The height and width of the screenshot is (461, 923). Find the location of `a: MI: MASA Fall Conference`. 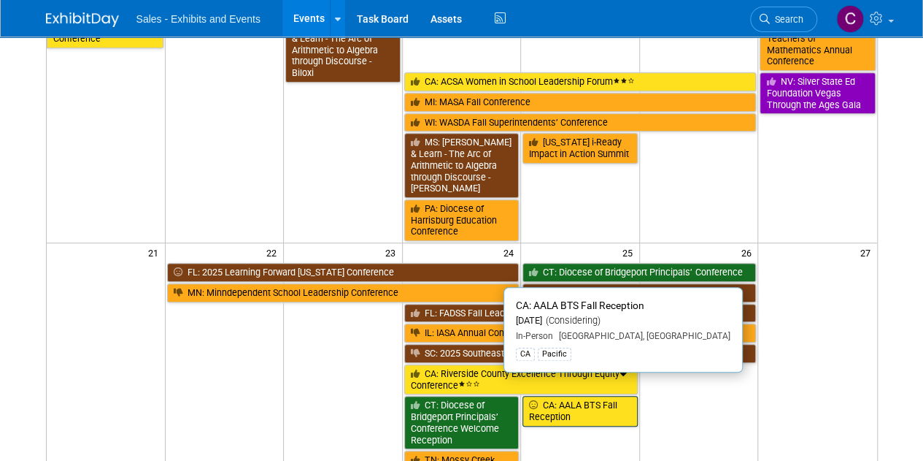

a: MI: MASA Fall Conference is located at coordinates (580, 102).